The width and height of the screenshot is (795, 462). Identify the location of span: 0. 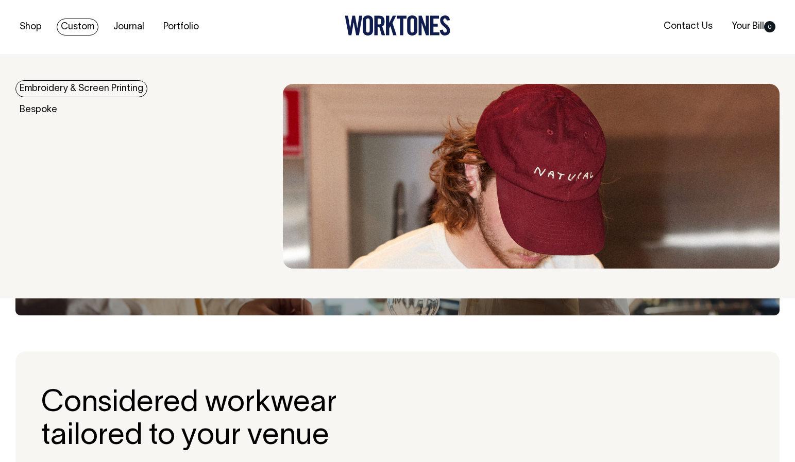
(769, 27).